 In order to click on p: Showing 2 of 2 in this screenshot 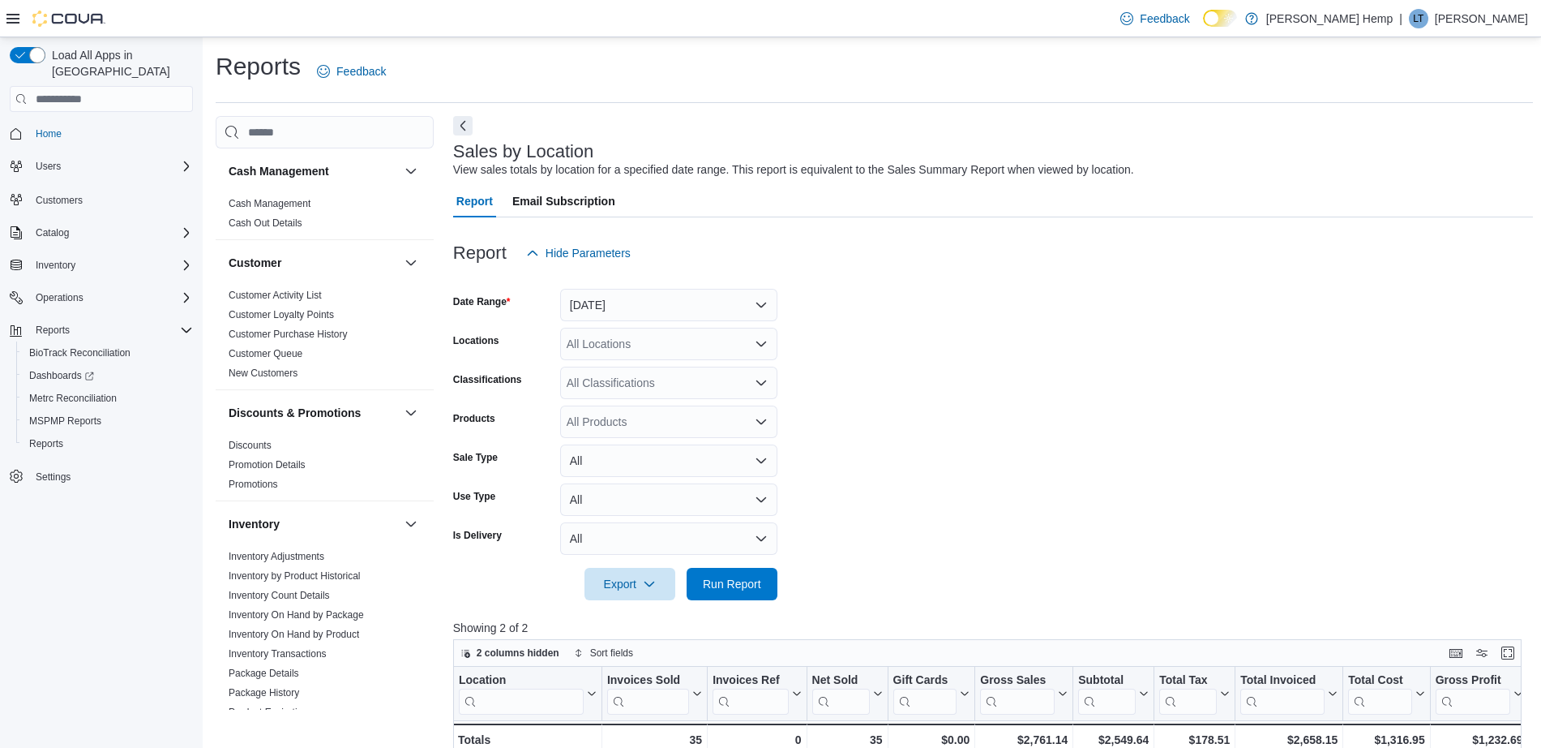, I will do `click(993, 628)`.